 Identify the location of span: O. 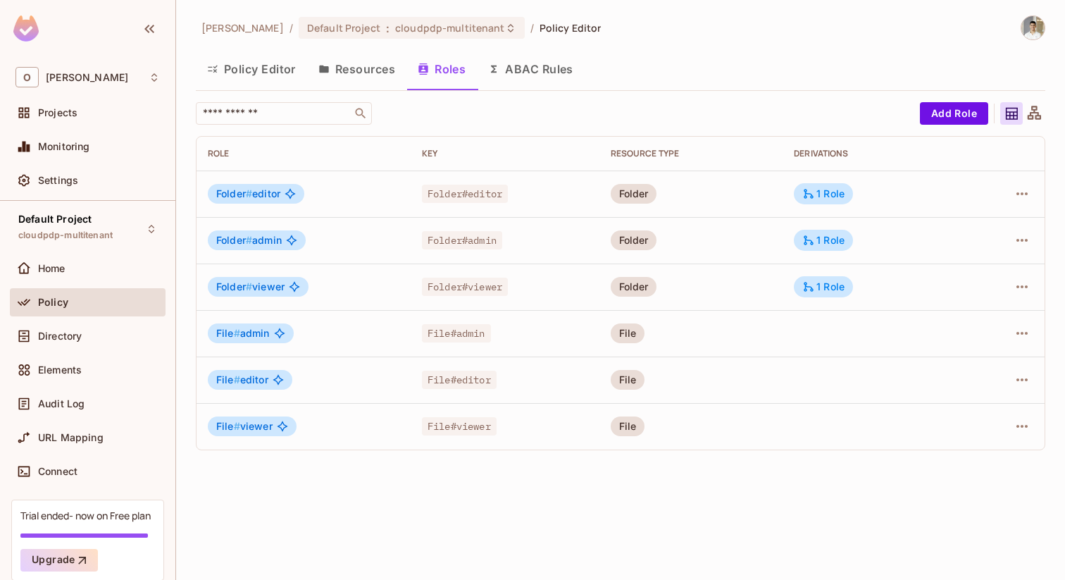
(27, 77).